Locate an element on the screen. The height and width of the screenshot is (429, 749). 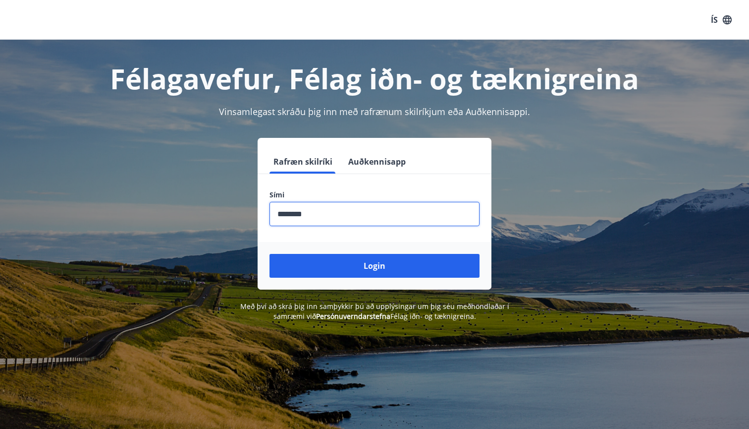
h1: Félagavefur, Félag iðn- og tæknigreina is located at coordinates (375, 78).